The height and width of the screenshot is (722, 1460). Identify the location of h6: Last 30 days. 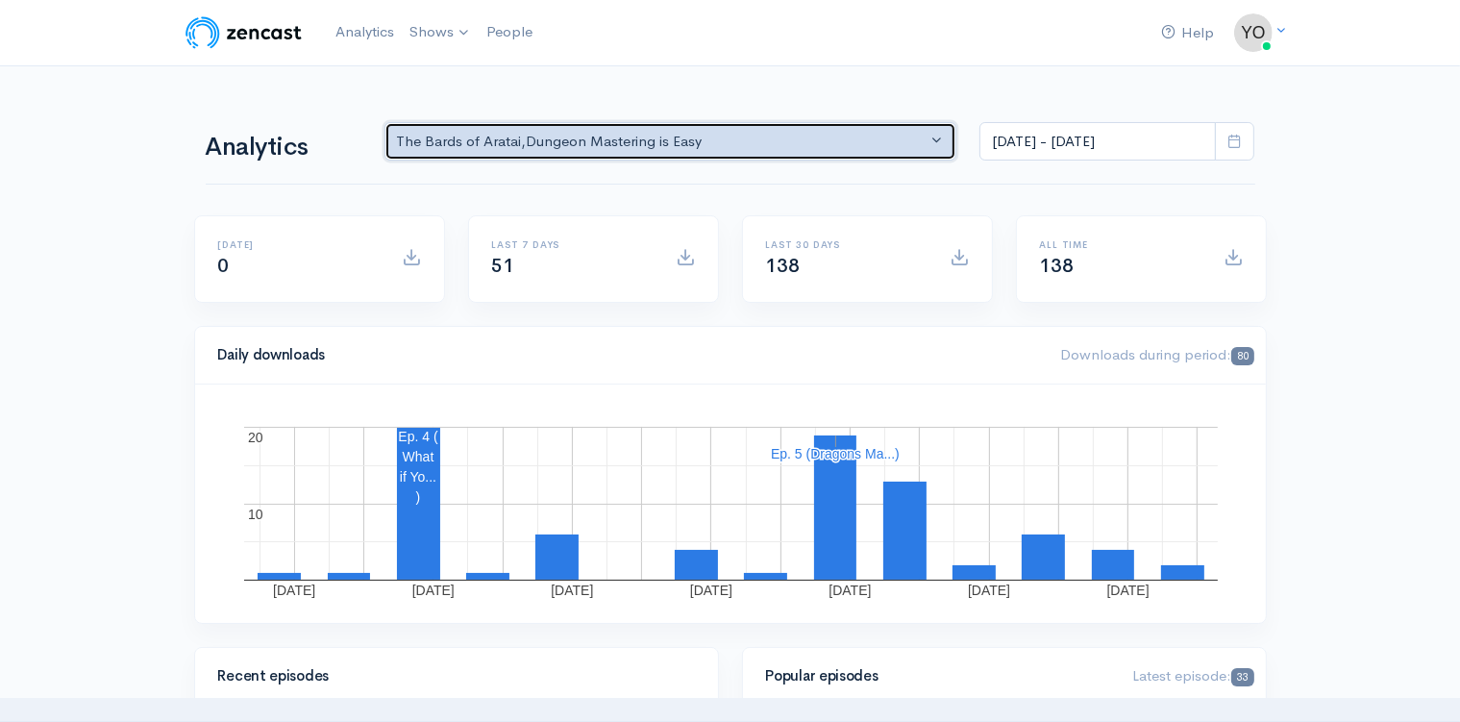
(846, 244).